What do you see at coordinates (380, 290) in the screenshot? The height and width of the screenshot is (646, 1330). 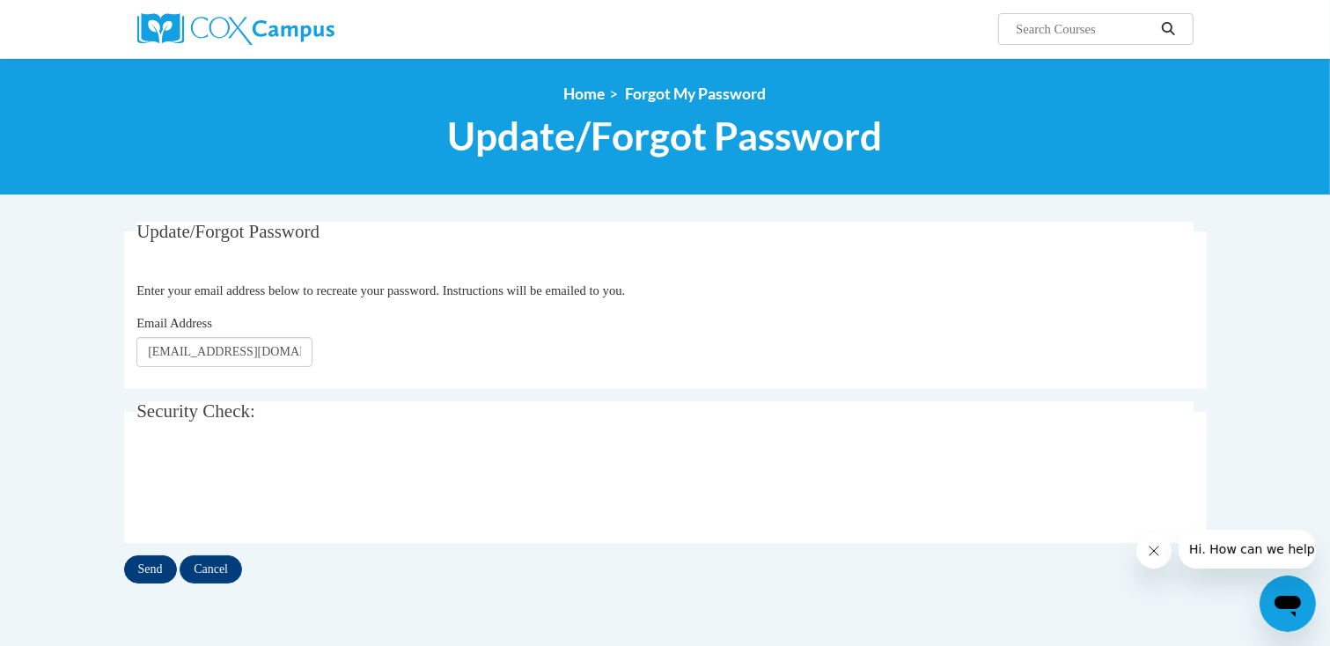 I see `span: Enter your email address below to recreate your password. Instructions will be emailed to you.` at bounding box center [380, 290].